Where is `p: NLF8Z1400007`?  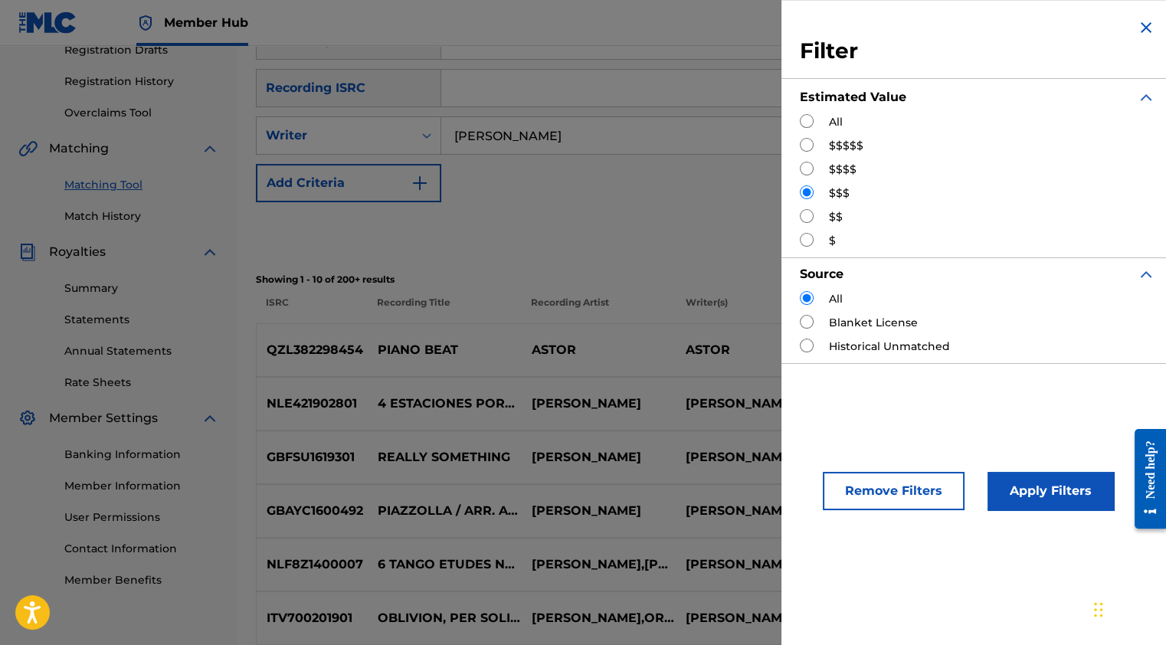
p: NLF8Z1400007 is located at coordinates (312, 565).